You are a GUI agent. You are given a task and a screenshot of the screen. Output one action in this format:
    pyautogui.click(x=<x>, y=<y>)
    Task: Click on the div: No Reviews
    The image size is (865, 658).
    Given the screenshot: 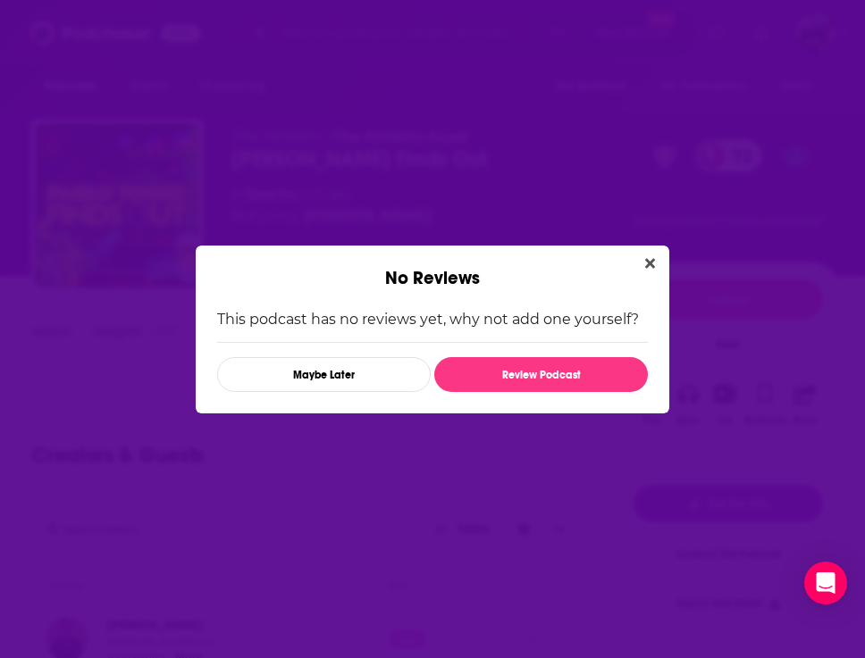 What is the action you would take?
    pyautogui.click(x=432, y=267)
    